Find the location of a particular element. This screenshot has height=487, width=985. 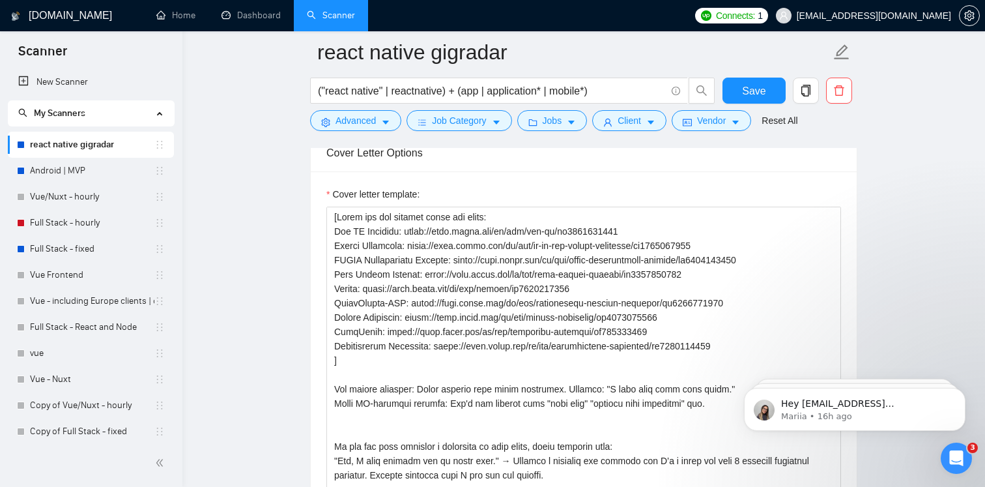

a: Copy of Full Stack - fixed is located at coordinates (92, 431).